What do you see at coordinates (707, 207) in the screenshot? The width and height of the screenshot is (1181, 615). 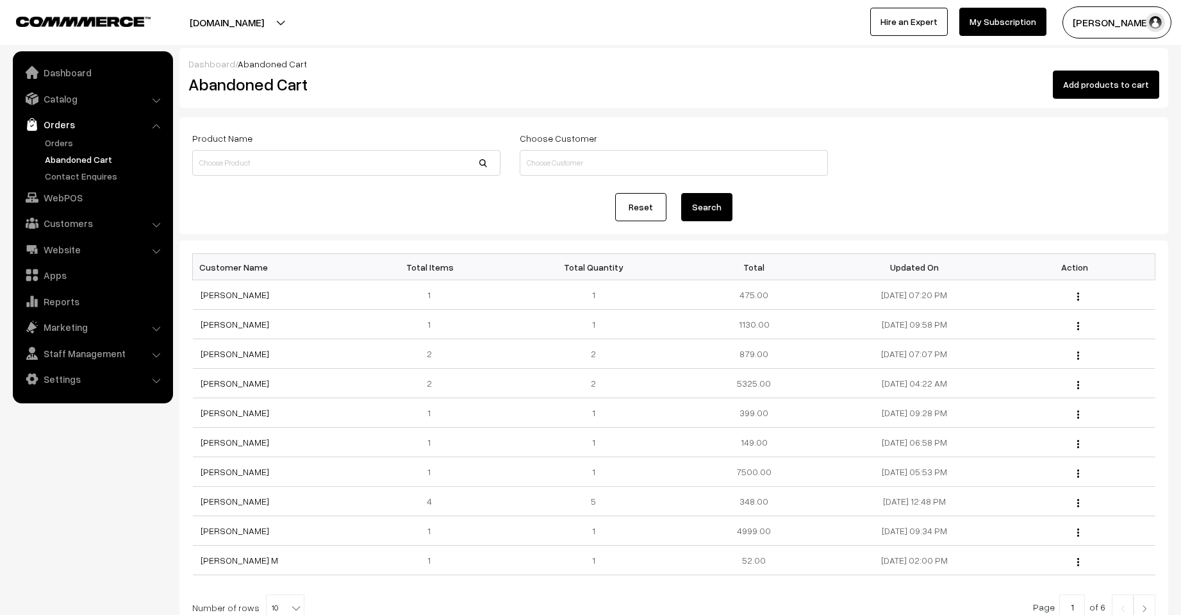 I see `button: Search` at bounding box center [707, 207].